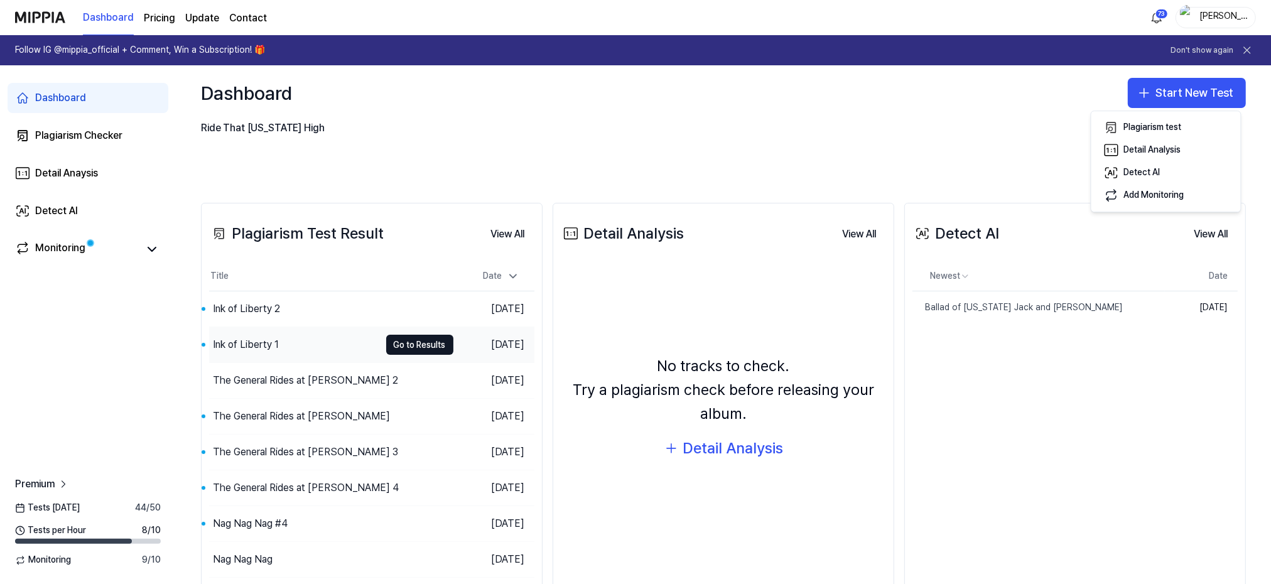  Describe the element at coordinates (60, 249) in the screenshot. I see `div: Monitoring` at that location.